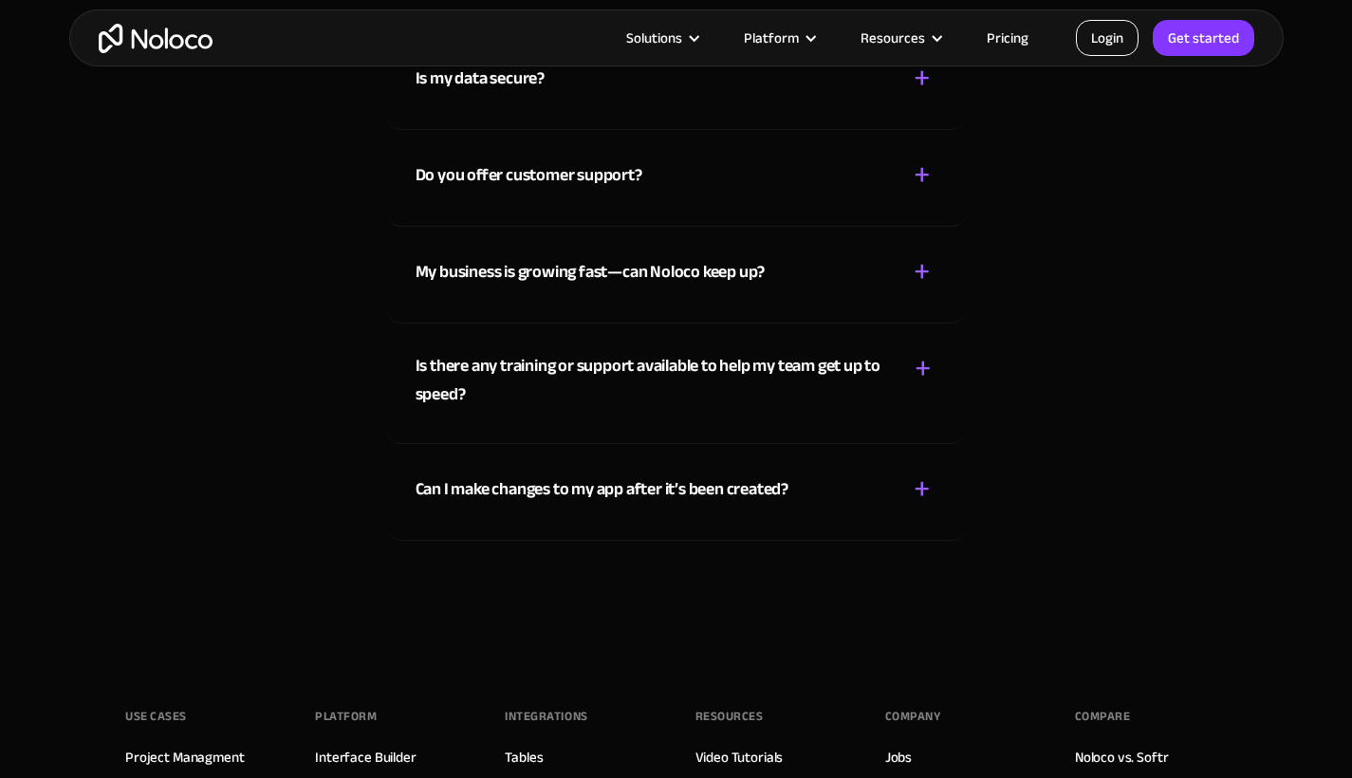  I want to click on div: Close, so click(350, 25).